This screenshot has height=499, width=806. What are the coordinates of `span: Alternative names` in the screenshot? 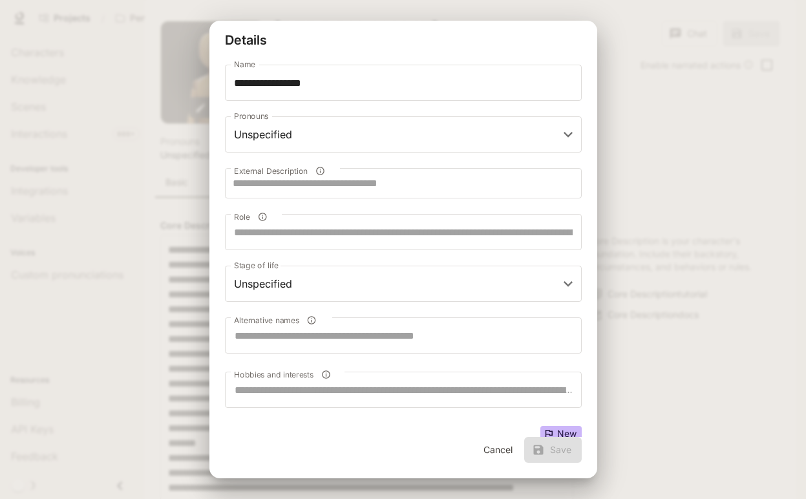 It's located at (266, 320).